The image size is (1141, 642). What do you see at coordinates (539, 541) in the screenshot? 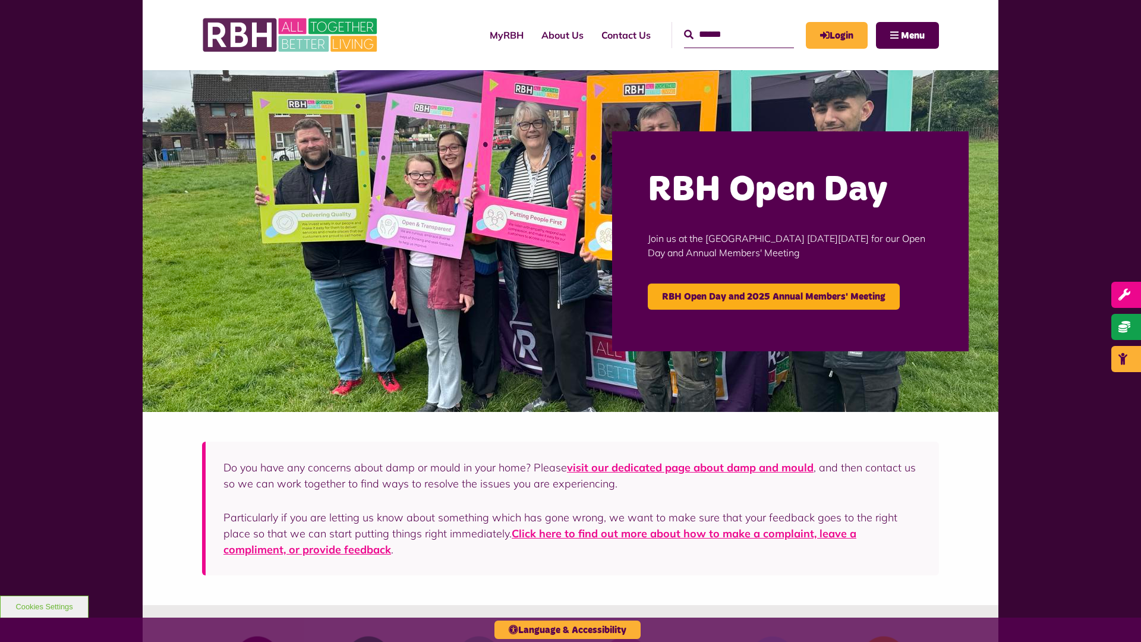
I see `a: Click here to find out more about how to make a complaint, leave a compliment, or provide feedback` at bounding box center [539, 541].